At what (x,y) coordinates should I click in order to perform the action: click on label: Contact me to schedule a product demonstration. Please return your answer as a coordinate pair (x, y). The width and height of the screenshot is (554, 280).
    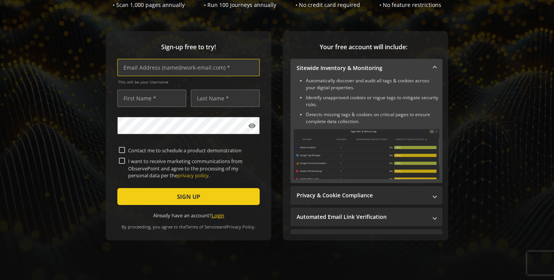
    Looking at the image, I should click on (192, 151).